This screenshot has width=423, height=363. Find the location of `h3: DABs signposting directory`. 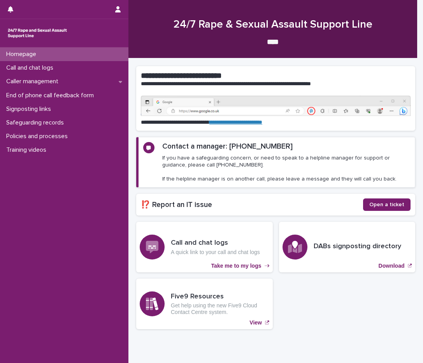

h3: DABs signposting directory is located at coordinates (357, 247).